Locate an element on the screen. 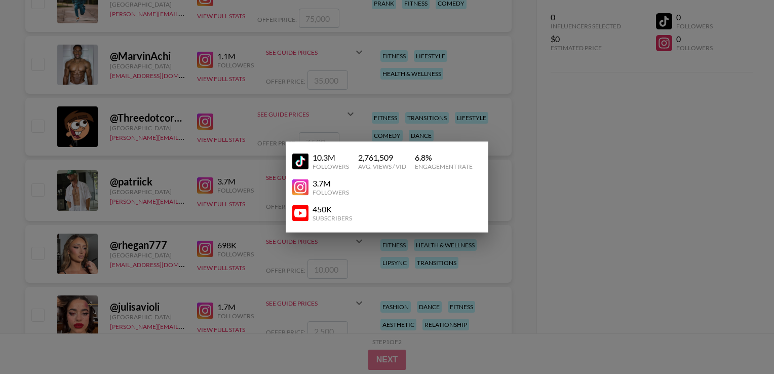  div: 6.8 % is located at coordinates (444, 158).